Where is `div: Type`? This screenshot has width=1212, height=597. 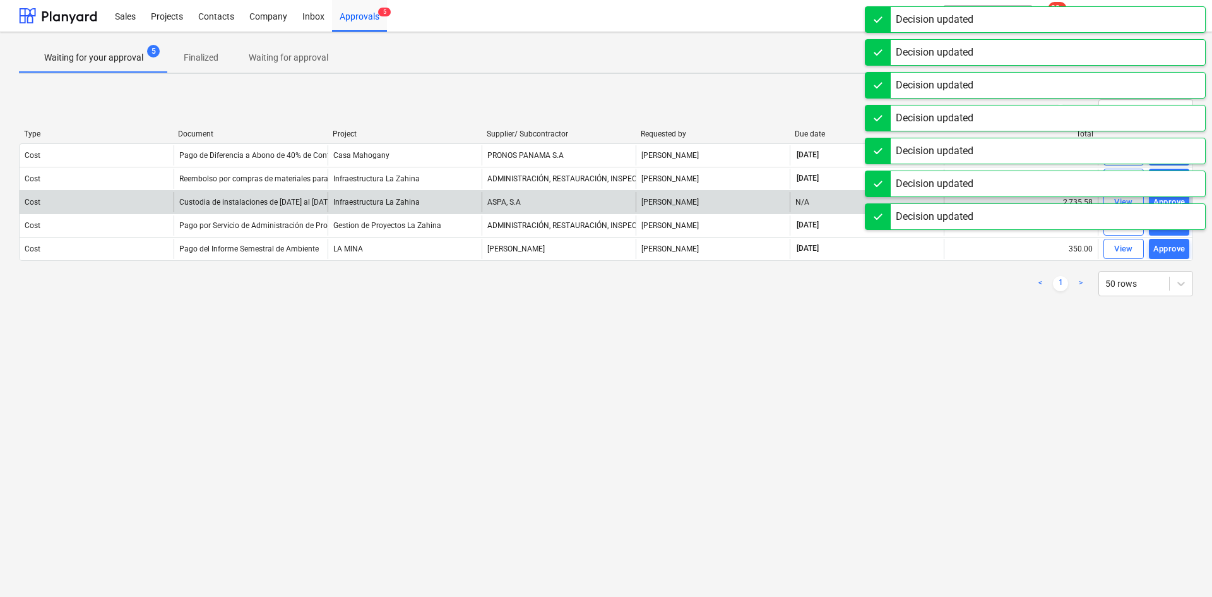 div: Type is located at coordinates (96, 134).